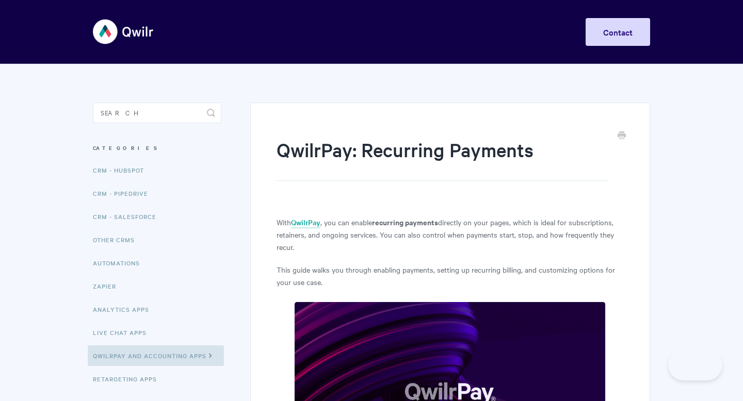  Describe the element at coordinates (108, 286) in the screenshot. I see `a: Zapier` at that location.